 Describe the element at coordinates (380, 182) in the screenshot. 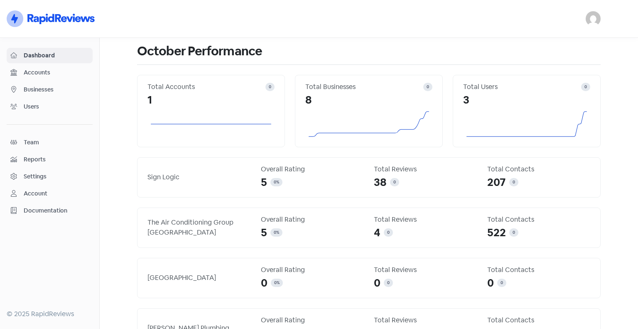

I see `span: 38` at that location.